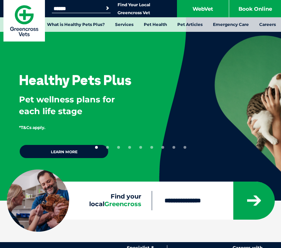  Describe the element at coordinates (152, 147) in the screenshot. I see `button: 6 of 9` at that location.